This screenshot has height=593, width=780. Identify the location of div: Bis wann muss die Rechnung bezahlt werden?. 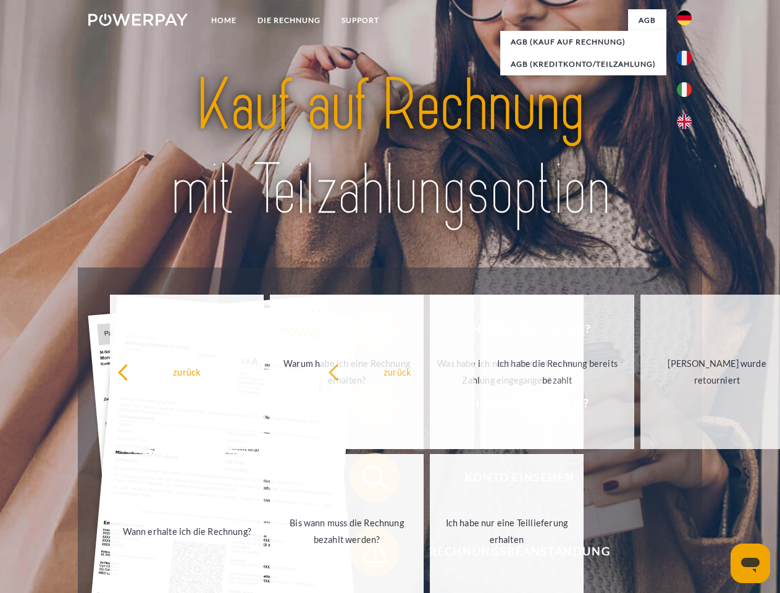
(346, 531).